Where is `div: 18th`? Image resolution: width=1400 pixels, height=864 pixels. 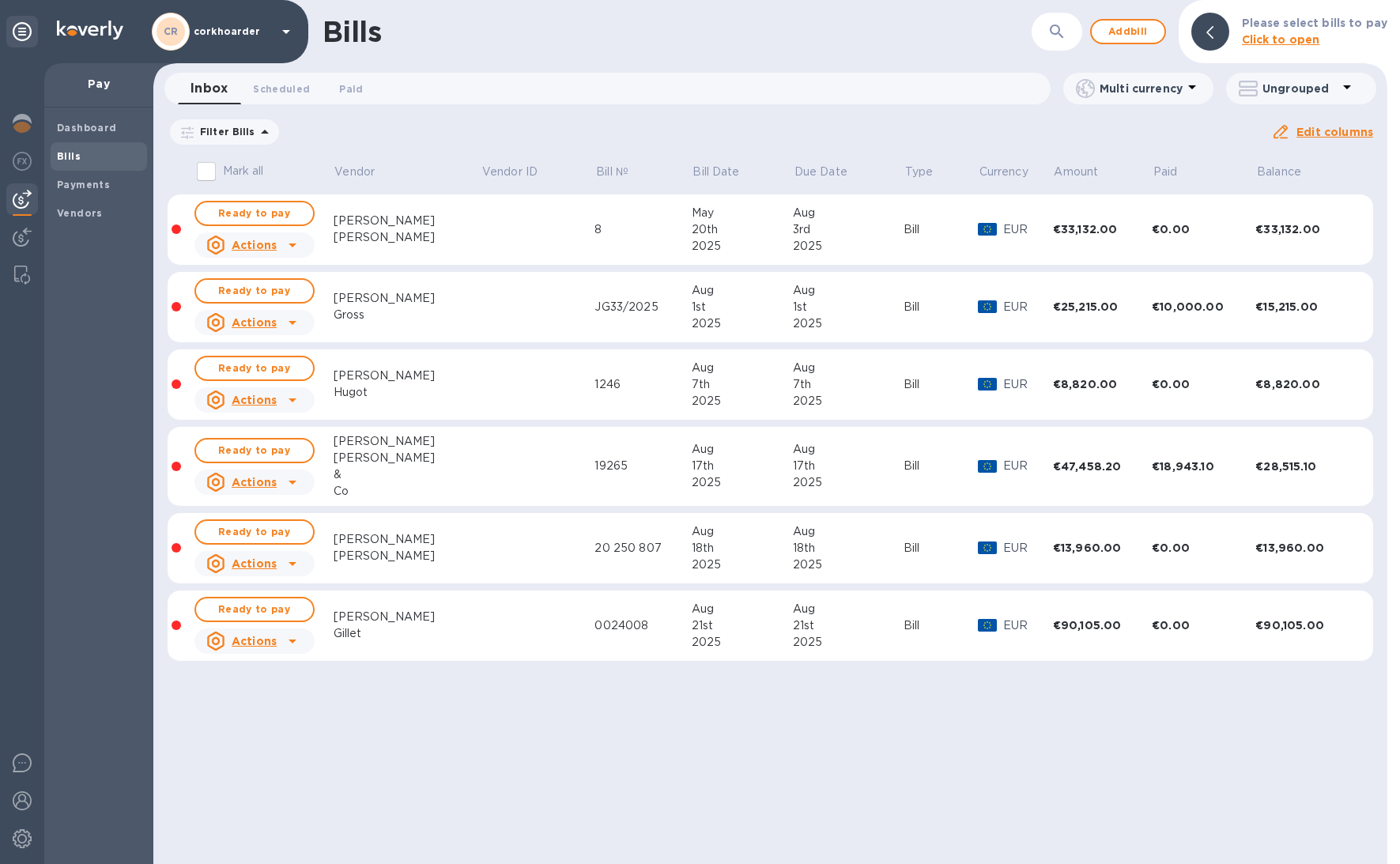 div: 18th is located at coordinates (742, 547).